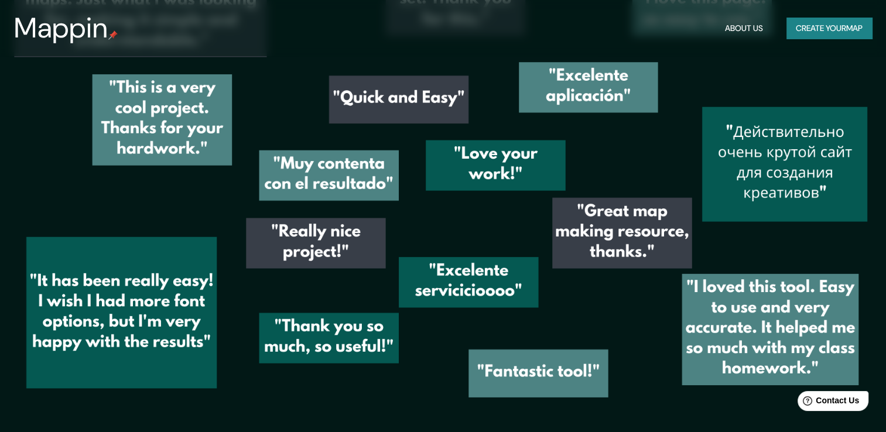  Describe the element at coordinates (113, 35) in the screenshot. I see `img: mappin-pin` at that location.